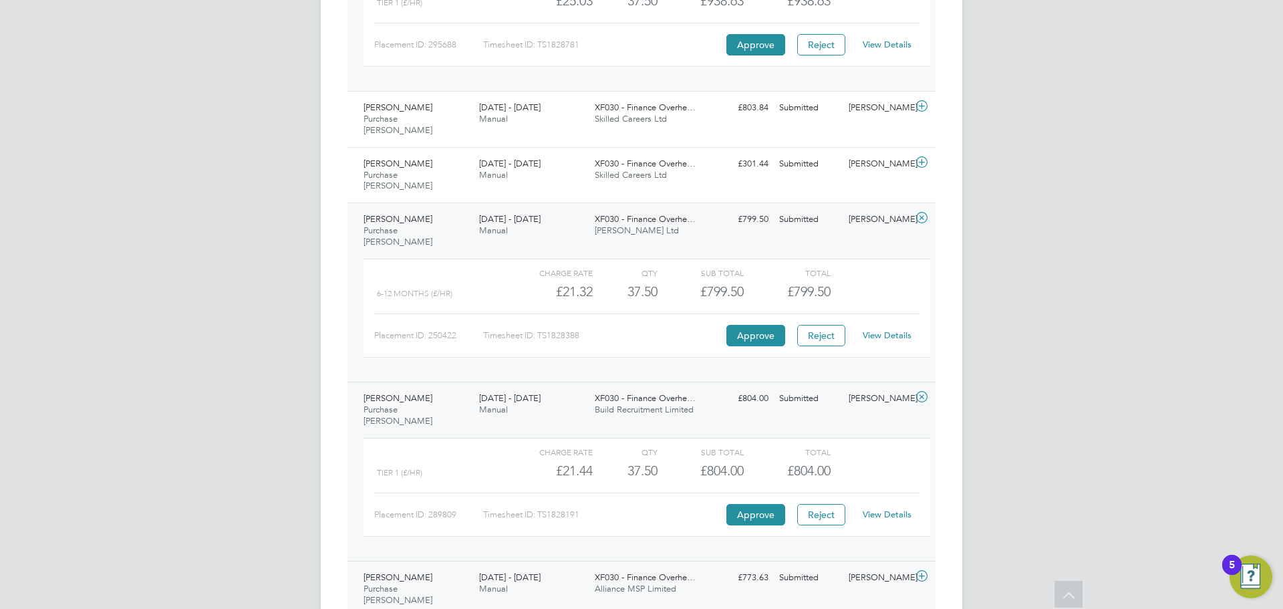  What do you see at coordinates (644, 409) in the screenshot?
I see `span: Build Recruitment Limited` at bounding box center [644, 409].